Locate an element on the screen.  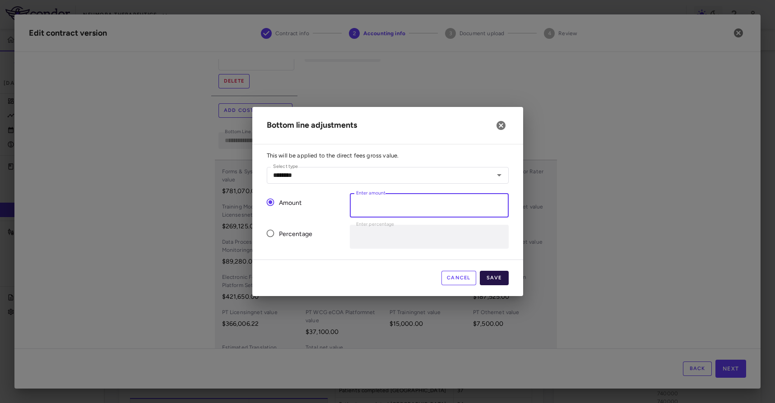
button: Cancel is located at coordinates (459, 278).